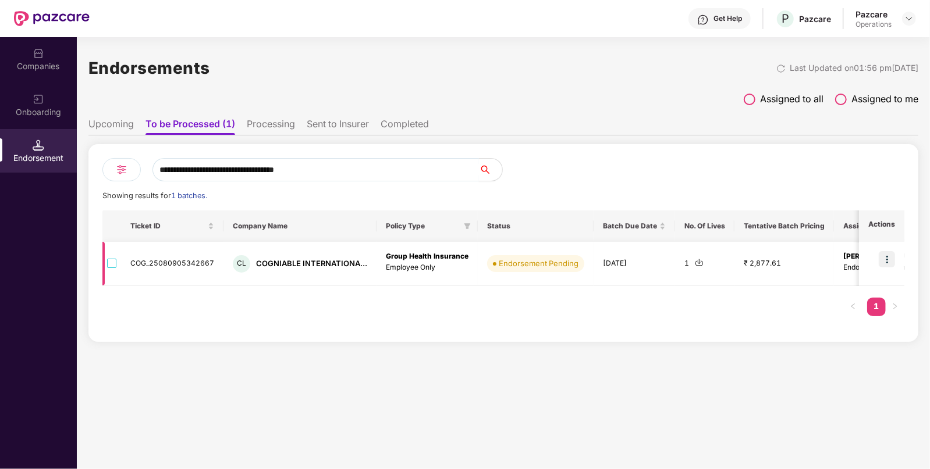 Image resolution: width=930 pixels, height=469 pixels. Describe the element at coordinates (38, 54) in the screenshot. I see `img: svg+xml;base64,PHN2ZyBpZD0iQ29tcGFuaWVzIiB4bWxucz0iaHR0cDovL3d3dy53My5vcmcvMjAwMC9zdmciIHdpZHRoPS...` at that location.